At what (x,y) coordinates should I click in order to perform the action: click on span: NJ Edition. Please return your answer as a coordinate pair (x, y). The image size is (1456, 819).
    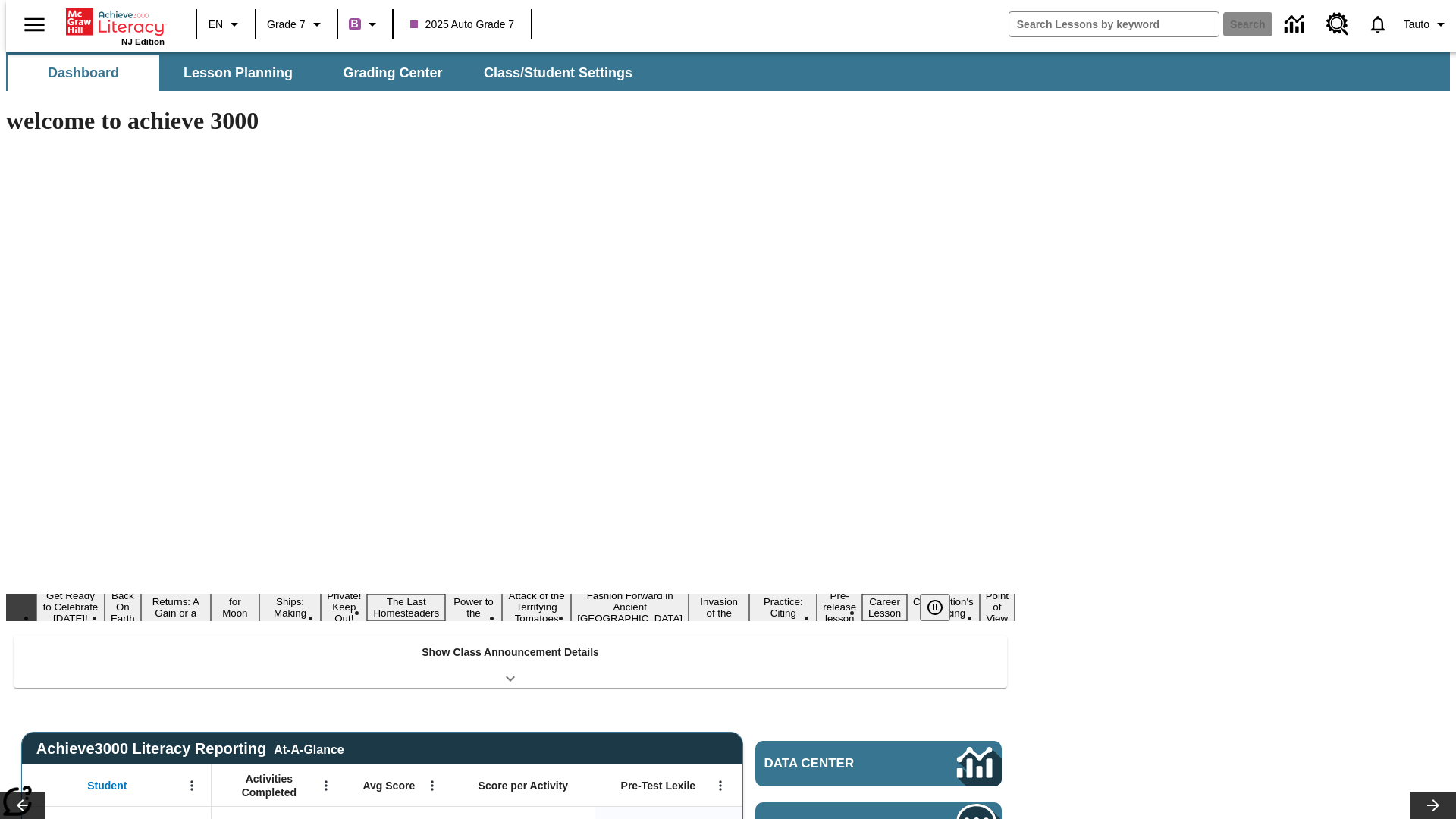
    Looking at the image, I should click on (143, 42).